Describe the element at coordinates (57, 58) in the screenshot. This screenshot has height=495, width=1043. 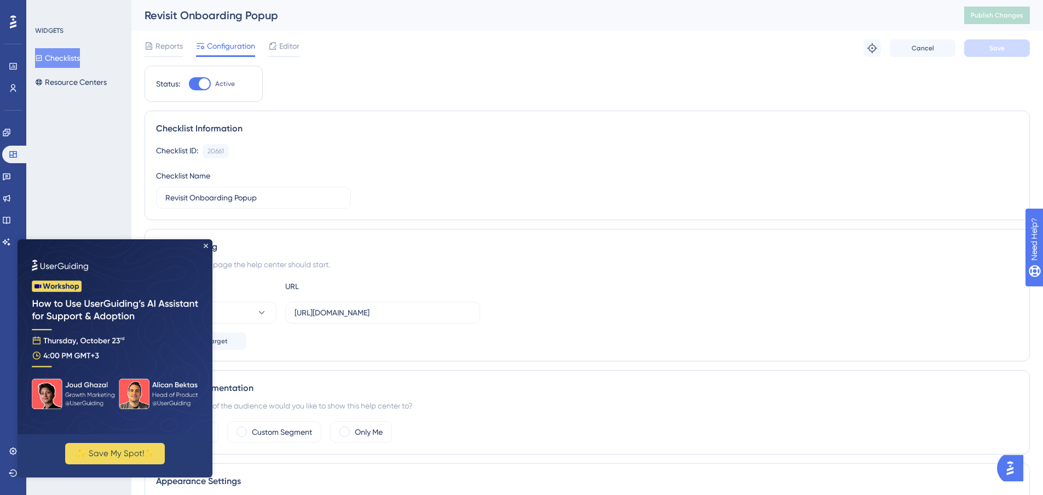
I see `button: Checklists` at that location.